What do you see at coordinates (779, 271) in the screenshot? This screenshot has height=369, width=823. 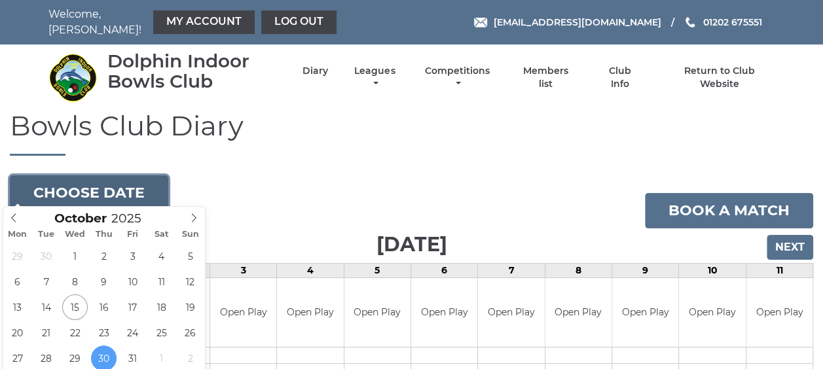 I see `td: 11` at bounding box center [779, 271].